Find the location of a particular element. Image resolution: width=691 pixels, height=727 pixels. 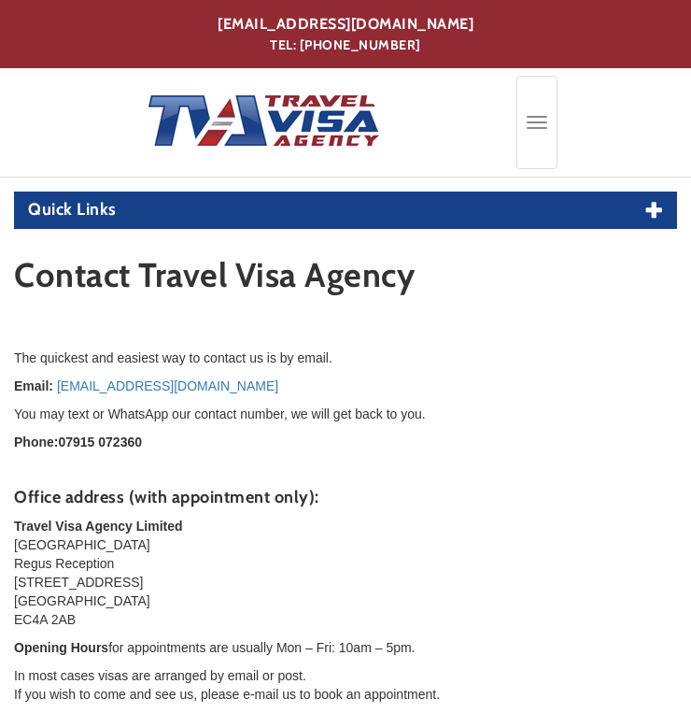

p: The quickest and easiest way to contact us is by email. is located at coordinates (346, 358).